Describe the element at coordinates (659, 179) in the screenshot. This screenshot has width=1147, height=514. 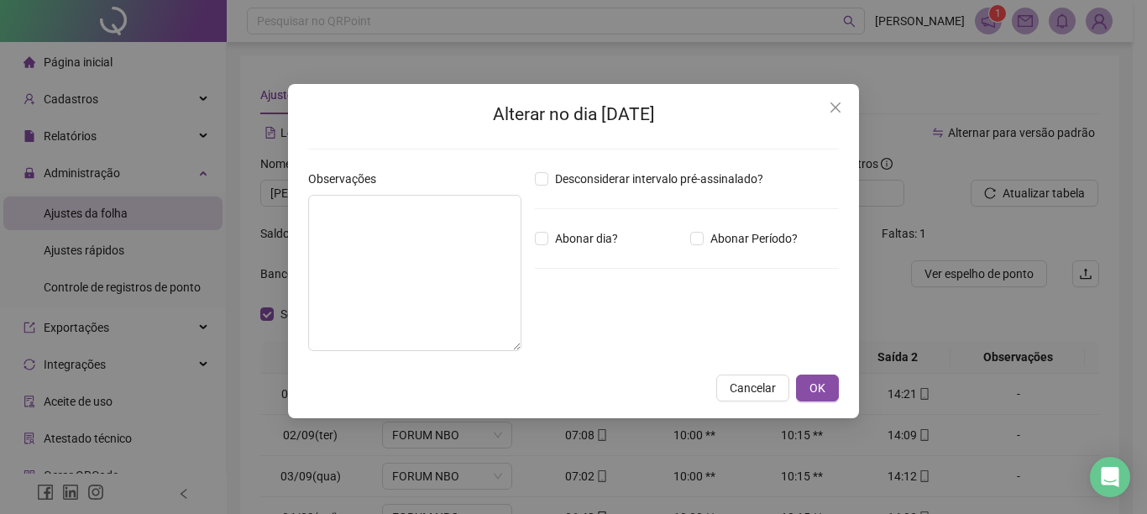
I see `span: Desconsiderar intervalo pré-assinalado?` at that location.